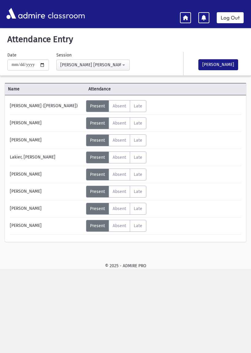 This screenshot has height=353, width=251. Describe the element at coordinates (125, 266) in the screenshot. I see `div: © 2025 - ADMIRE PRO` at that location.